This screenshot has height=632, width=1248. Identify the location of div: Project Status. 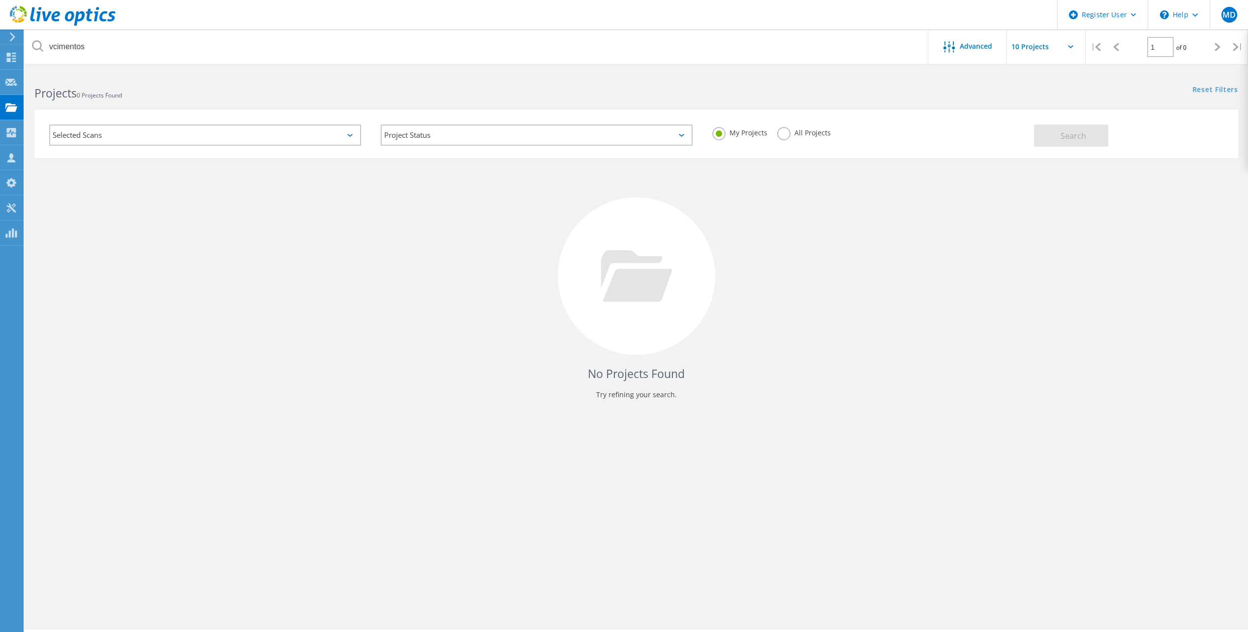
(537, 135).